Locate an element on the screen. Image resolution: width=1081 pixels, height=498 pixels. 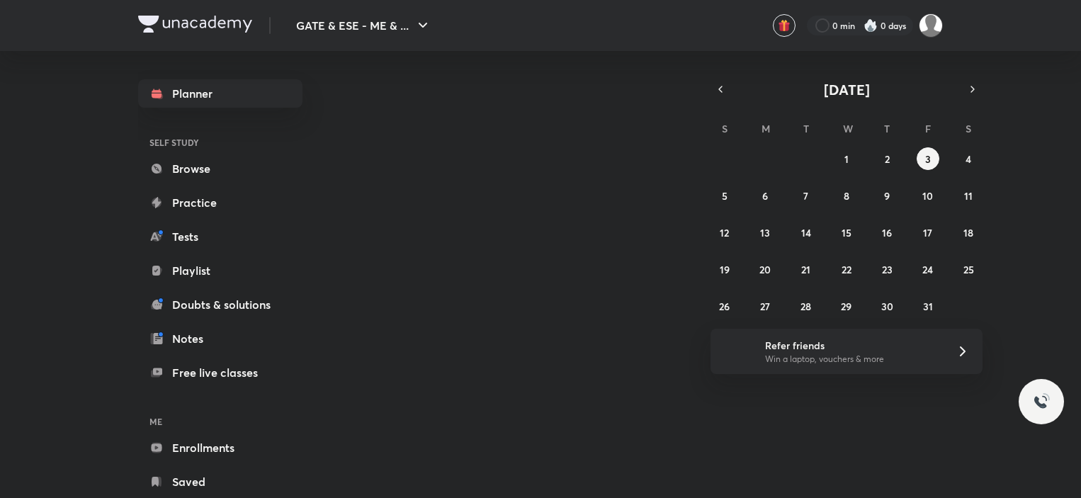
button: October 14, 2025 is located at coordinates (806, 232).